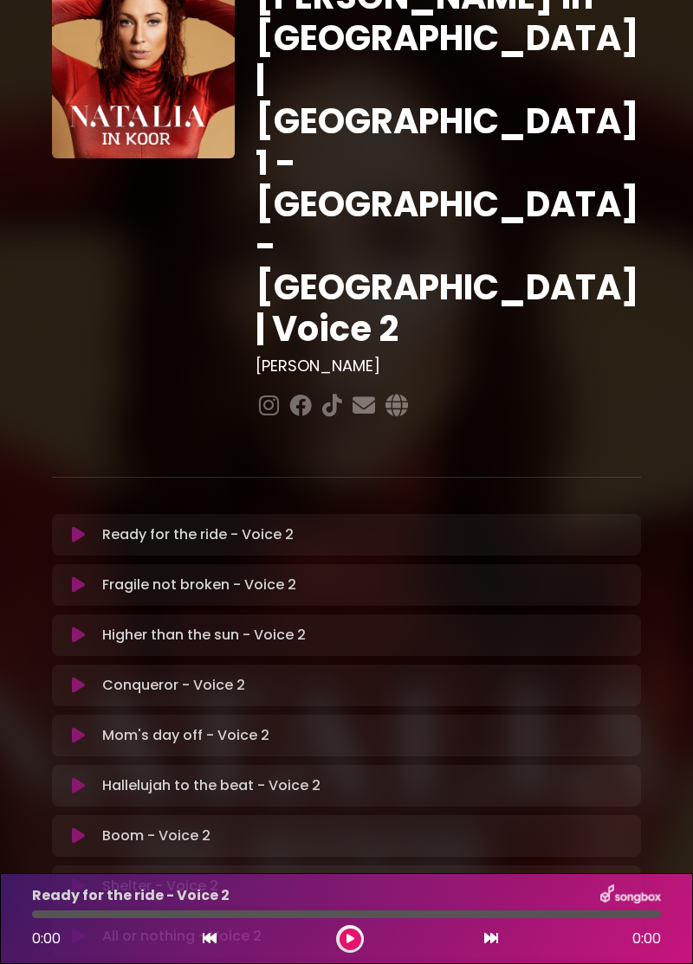 The height and width of the screenshot is (964, 693). Describe the element at coordinates (630, 896) in the screenshot. I see `img: songbox-logo-white.png` at that location.